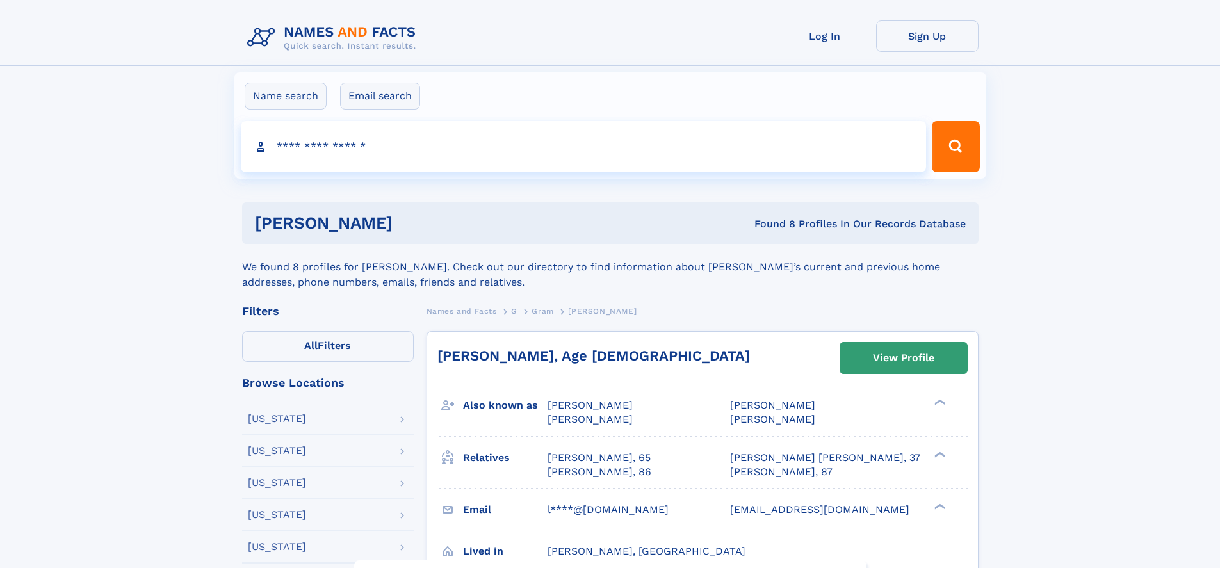 This screenshot has width=1220, height=568. What do you see at coordinates (286, 96) in the screenshot?
I see `label: Name search` at bounding box center [286, 96].